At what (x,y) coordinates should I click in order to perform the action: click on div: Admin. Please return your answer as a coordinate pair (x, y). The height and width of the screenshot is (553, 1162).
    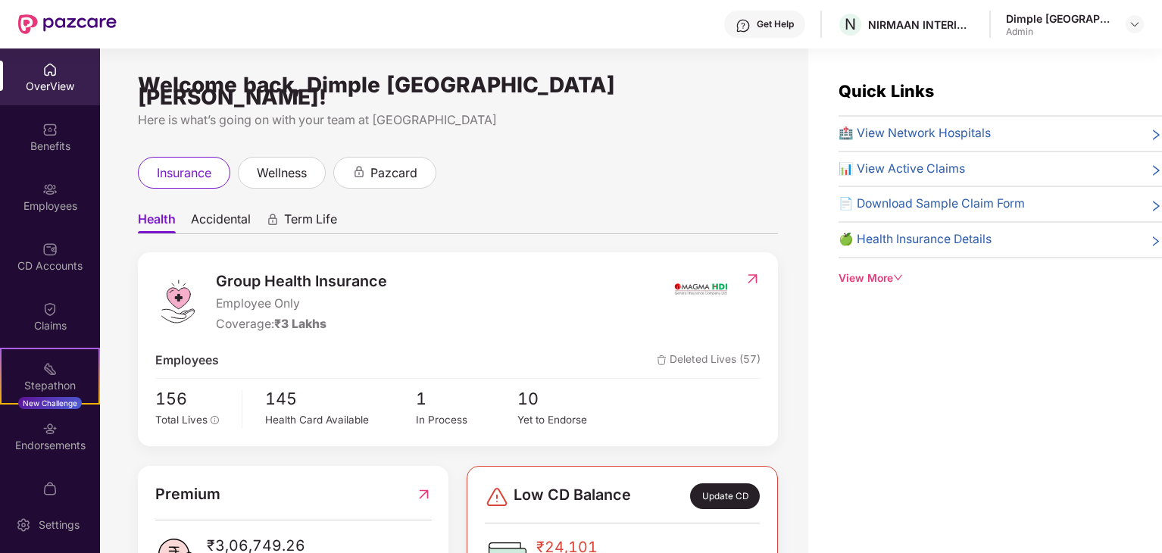
    Looking at the image, I should click on (1059, 32).